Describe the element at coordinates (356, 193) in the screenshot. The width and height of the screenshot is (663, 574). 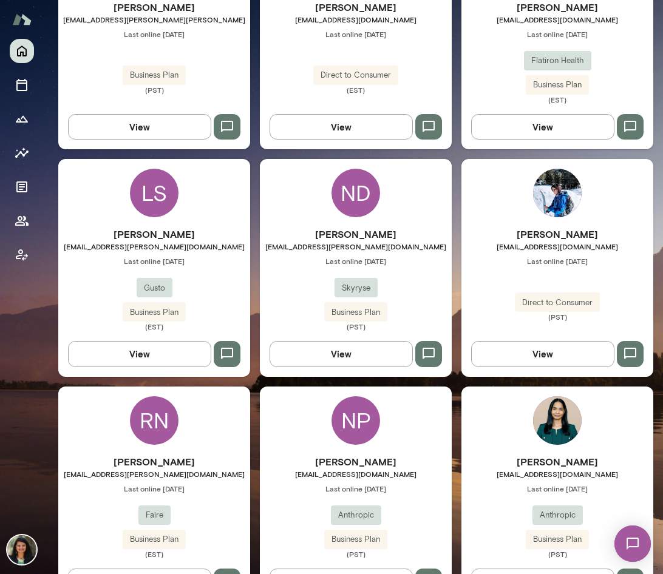
I see `div: ND` at that location.